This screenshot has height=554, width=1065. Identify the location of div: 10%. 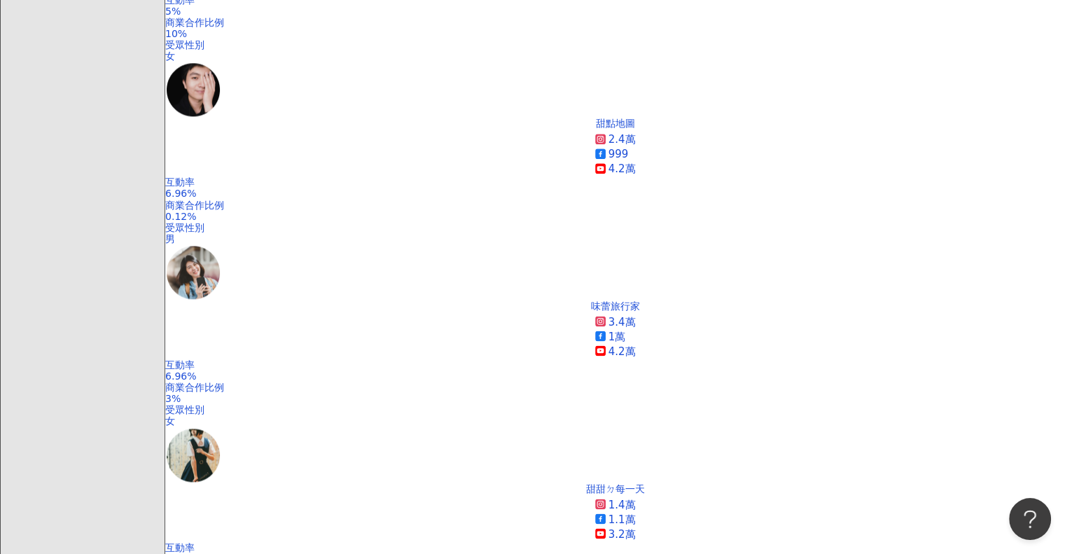
(615, 34).